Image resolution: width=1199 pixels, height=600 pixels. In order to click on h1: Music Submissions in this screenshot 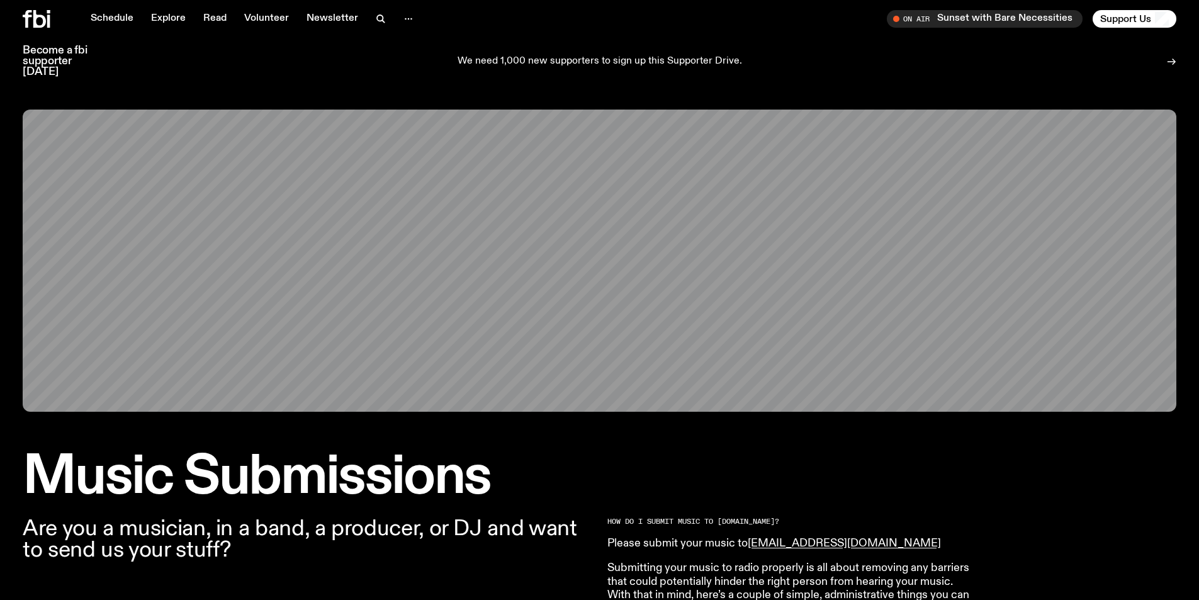, I will do `click(599, 477)`.